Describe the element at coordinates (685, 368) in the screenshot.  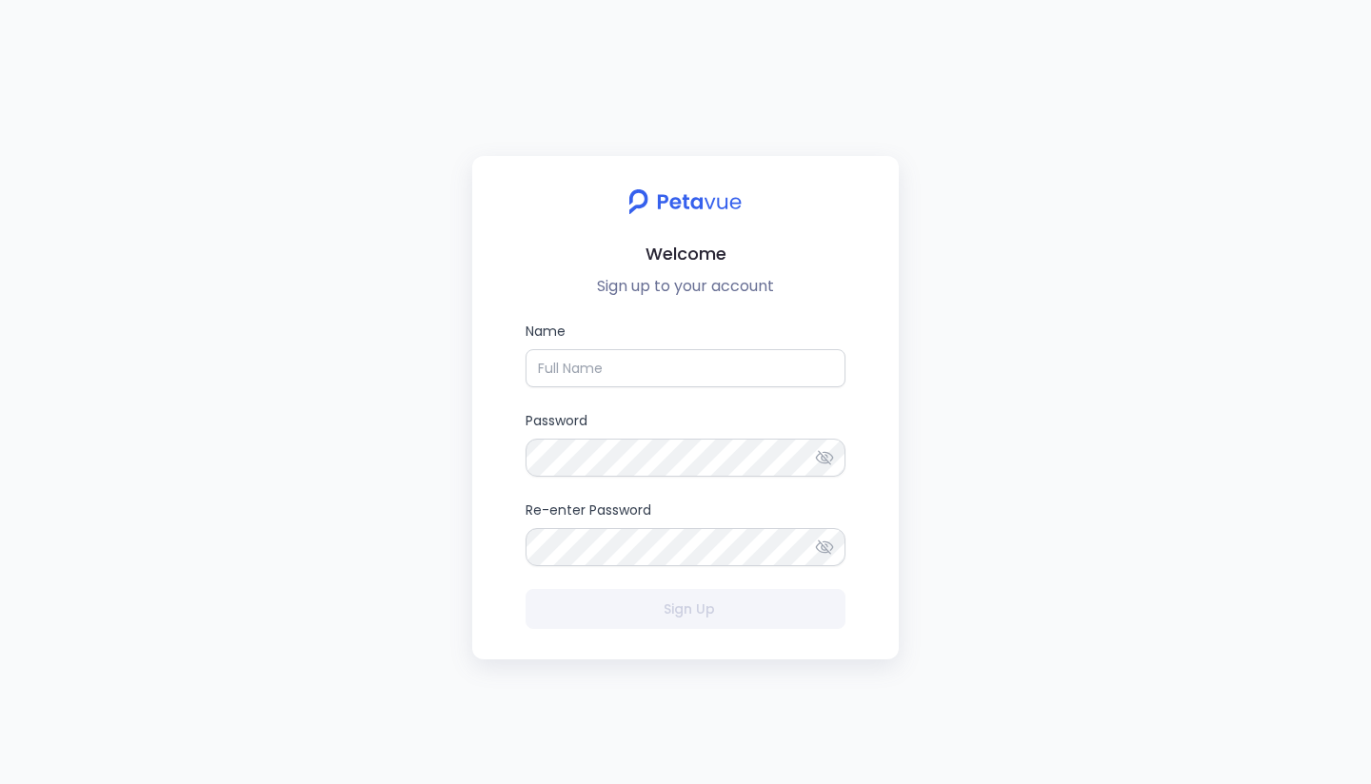
I see `input: Name` at that location.